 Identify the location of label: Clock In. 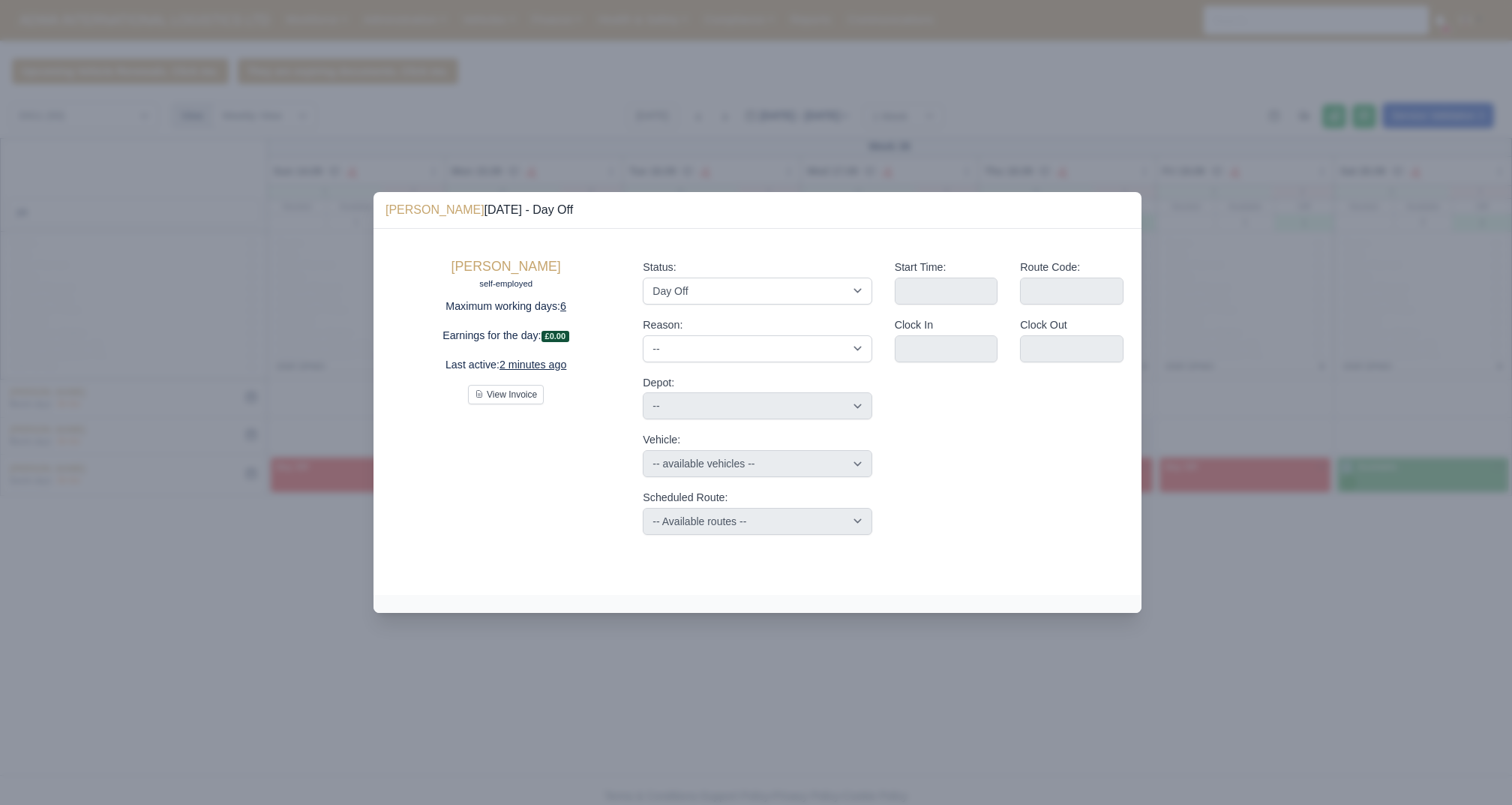
(914, 325).